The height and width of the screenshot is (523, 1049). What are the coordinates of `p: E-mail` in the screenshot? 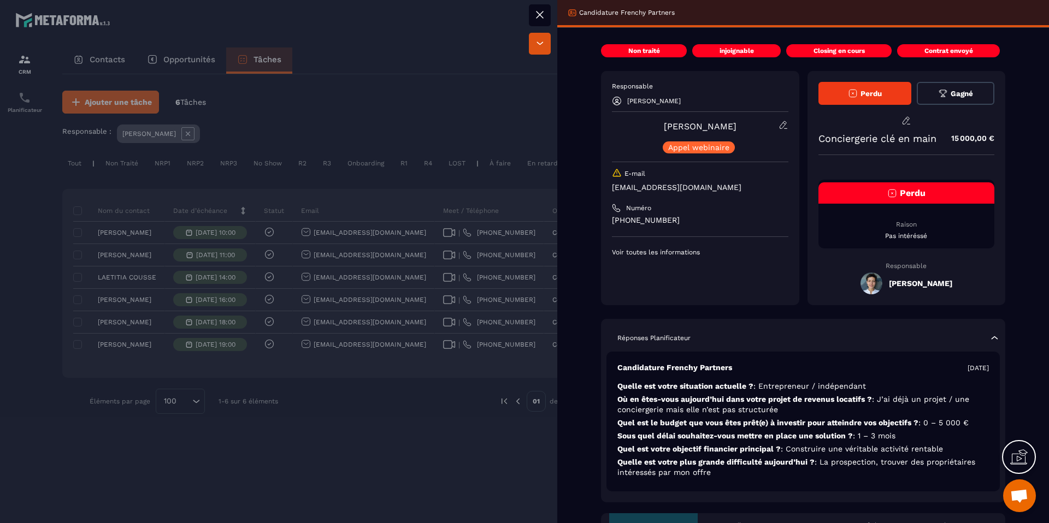 It's located at (635, 174).